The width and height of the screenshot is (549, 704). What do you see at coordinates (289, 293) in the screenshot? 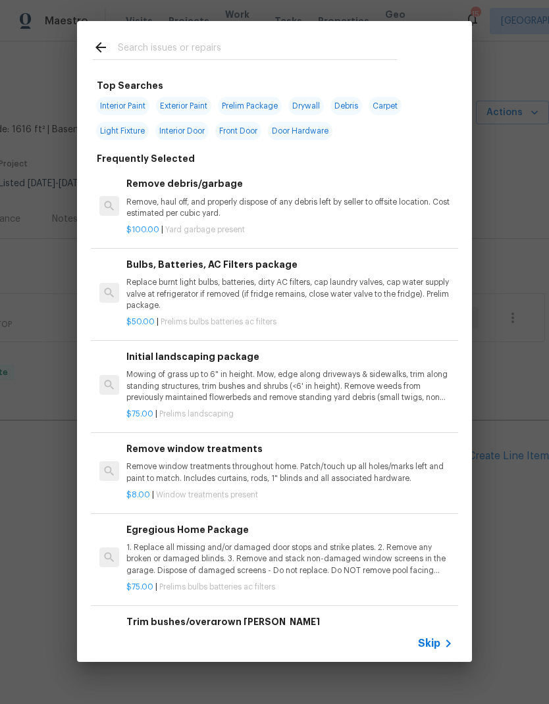
I see `p: Replace burnt light bulbs, batteries, dirty AC filters, cap laundry valves, cap water supply valv...` at bounding box center [289, 293].